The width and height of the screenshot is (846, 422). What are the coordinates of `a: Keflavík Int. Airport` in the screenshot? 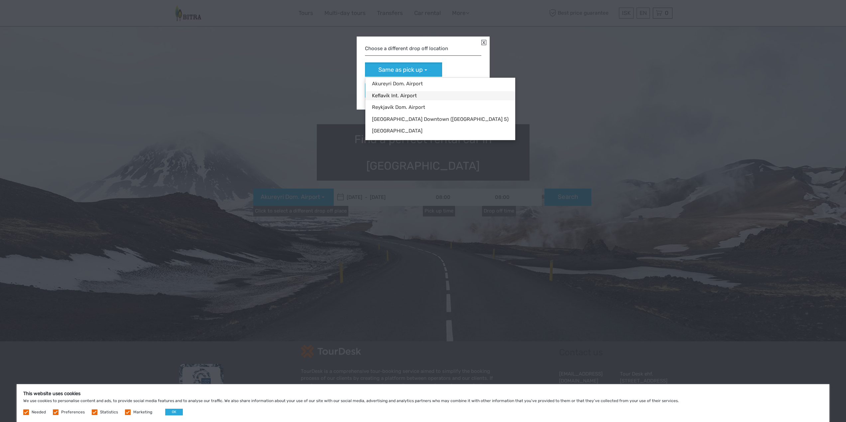 It's located at (440, 96).